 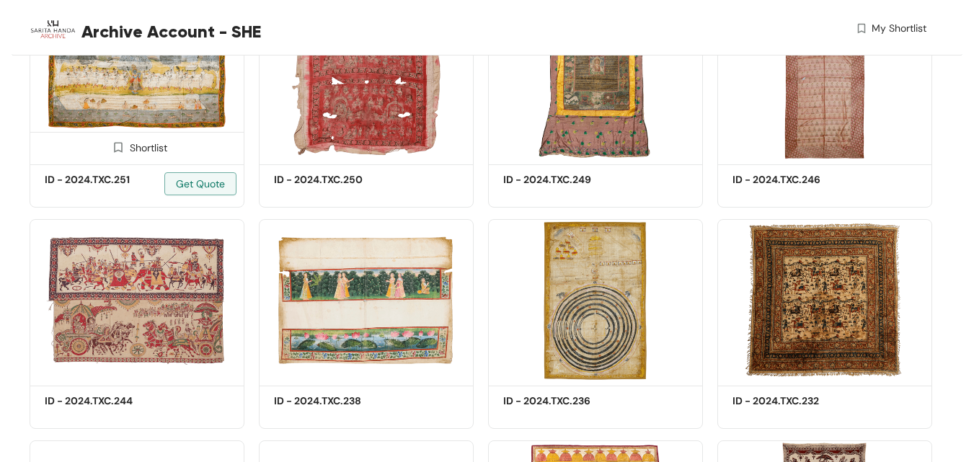 I want to click on h5: ID - 2024.TXC.249, so click(x=564, y=179).